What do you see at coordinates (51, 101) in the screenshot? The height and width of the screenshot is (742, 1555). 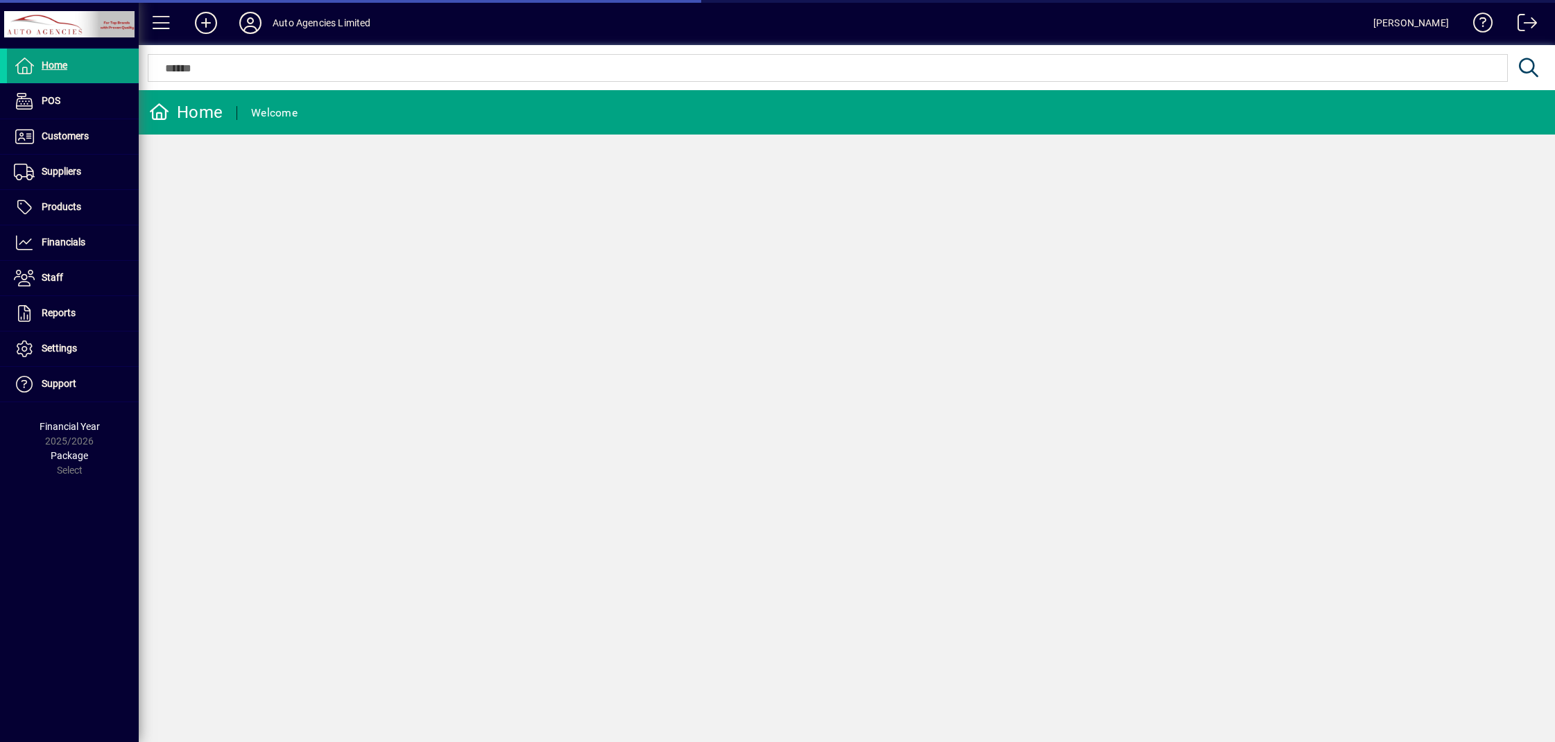 I see `span: POS` at bounding box center [51, 101].